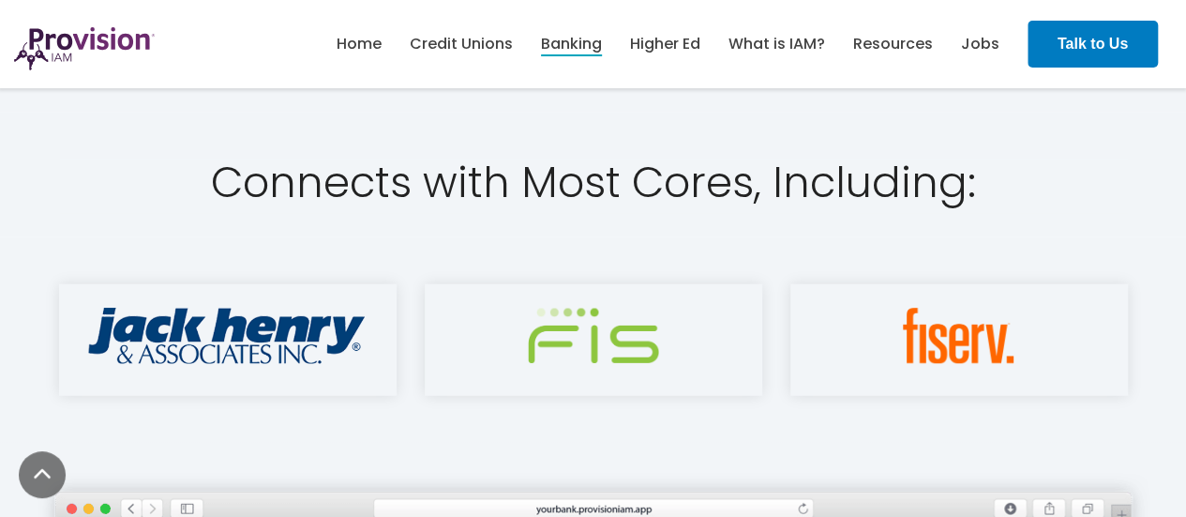 Image resolution: width=1186 pixels, height=517 pixels. I want to click on a: Home, so click(359, 44).